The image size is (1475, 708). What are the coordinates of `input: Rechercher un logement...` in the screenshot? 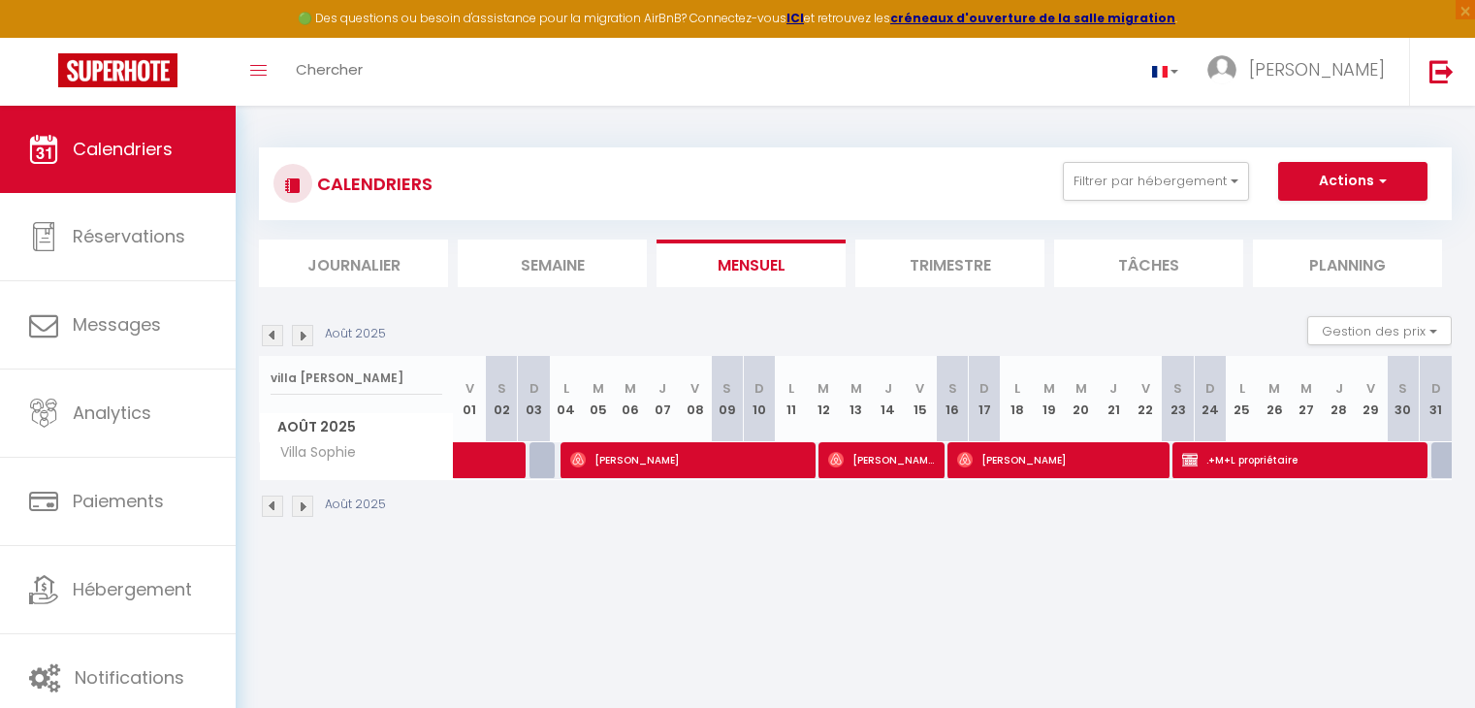 It's located at (356, 378).